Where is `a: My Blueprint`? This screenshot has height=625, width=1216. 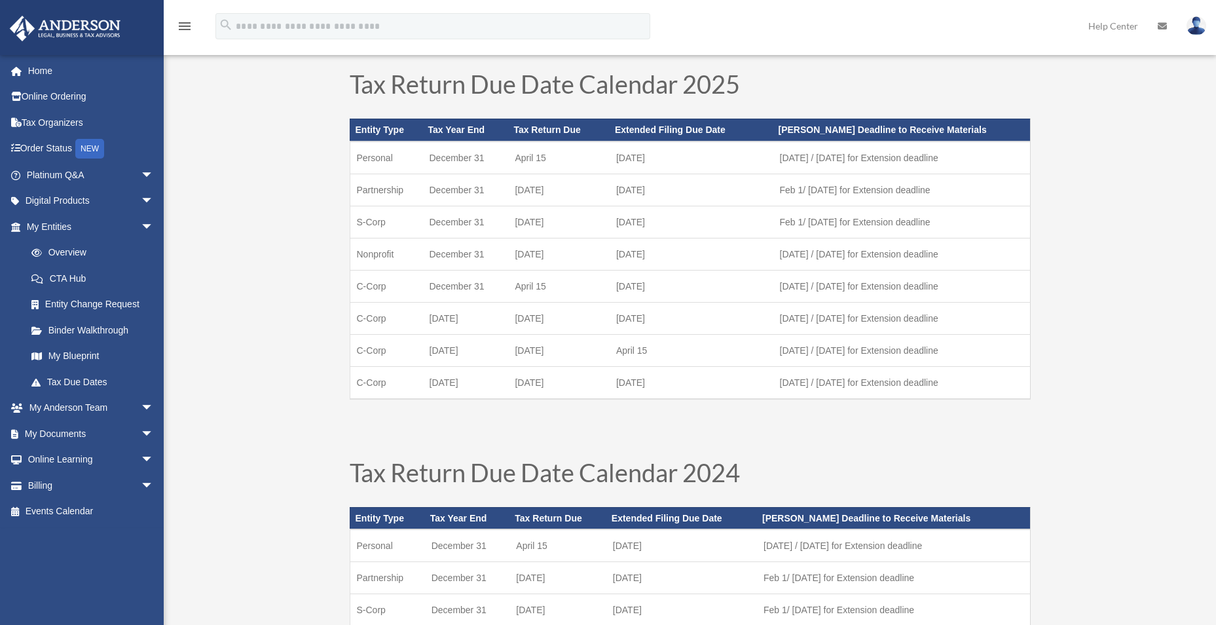
a: My Blueprint is located at coordinates (96, 356).